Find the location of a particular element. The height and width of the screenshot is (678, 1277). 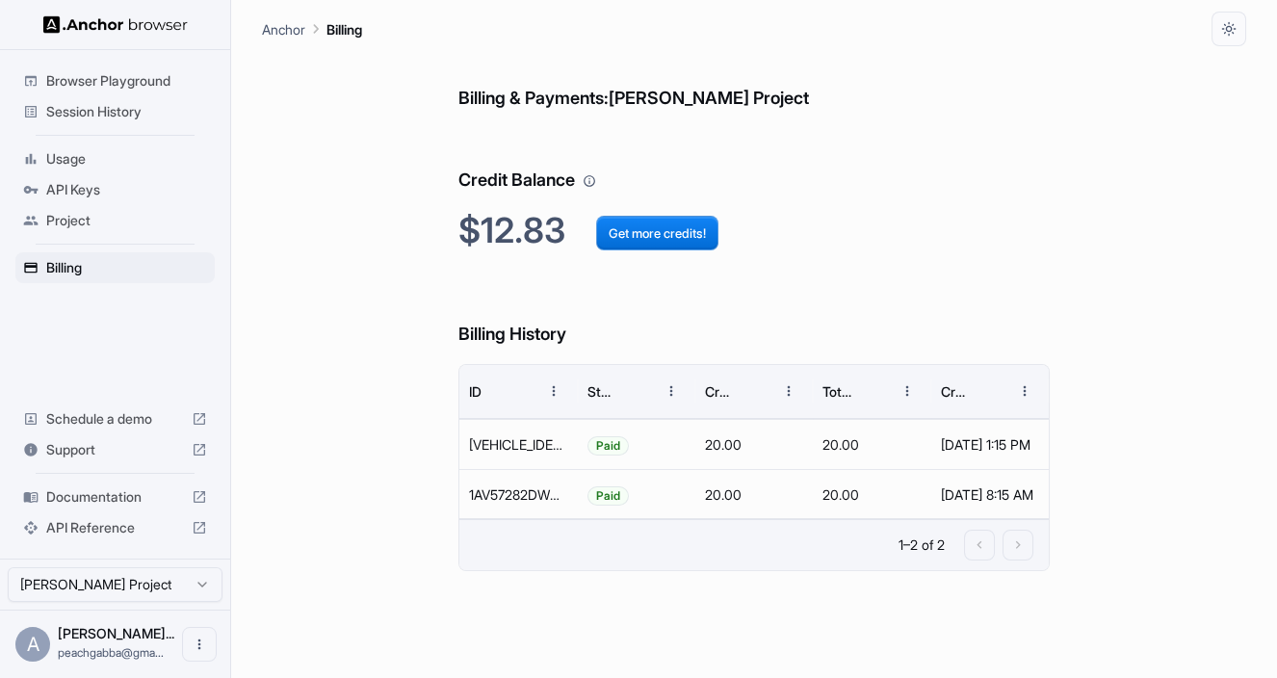

div: Created is located at coordinates (955, 391).